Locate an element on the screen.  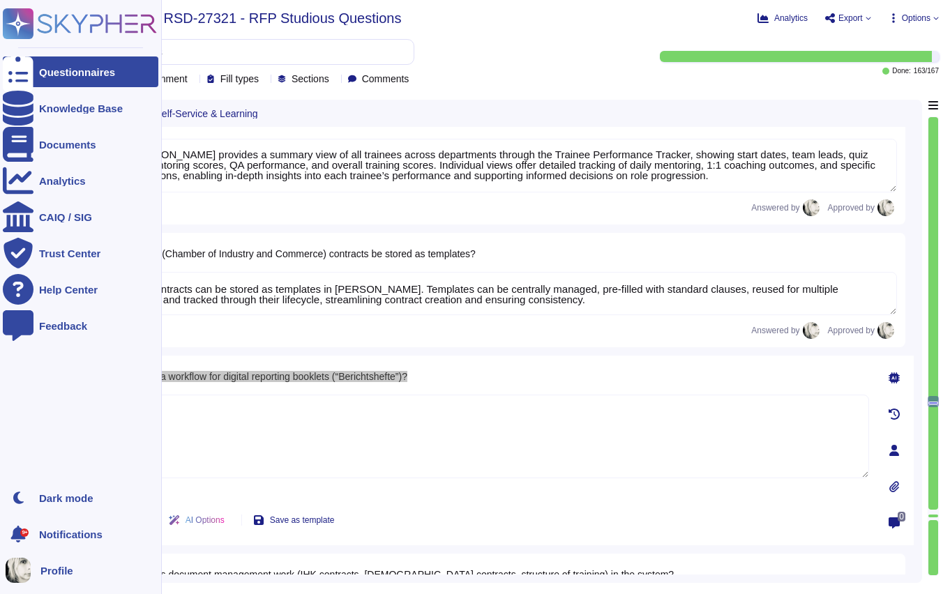
div: Questionnaires is located at coordinates (77, 72).